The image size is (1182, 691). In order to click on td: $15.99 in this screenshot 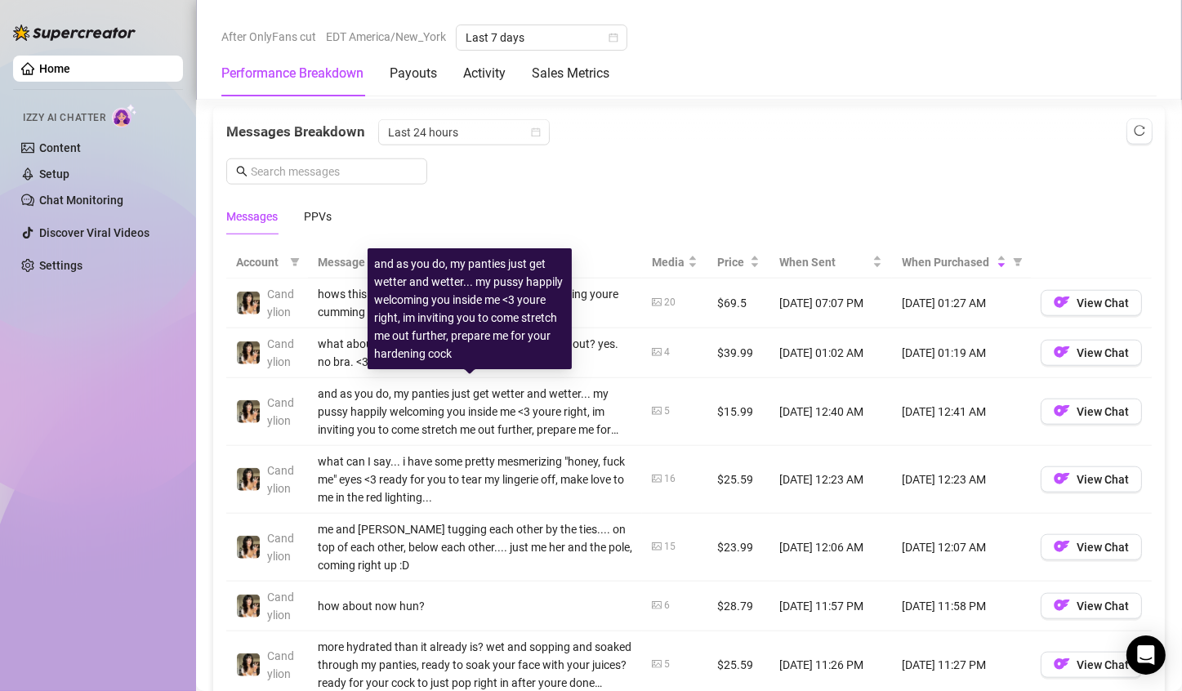, I will do `click(739, 412)`.